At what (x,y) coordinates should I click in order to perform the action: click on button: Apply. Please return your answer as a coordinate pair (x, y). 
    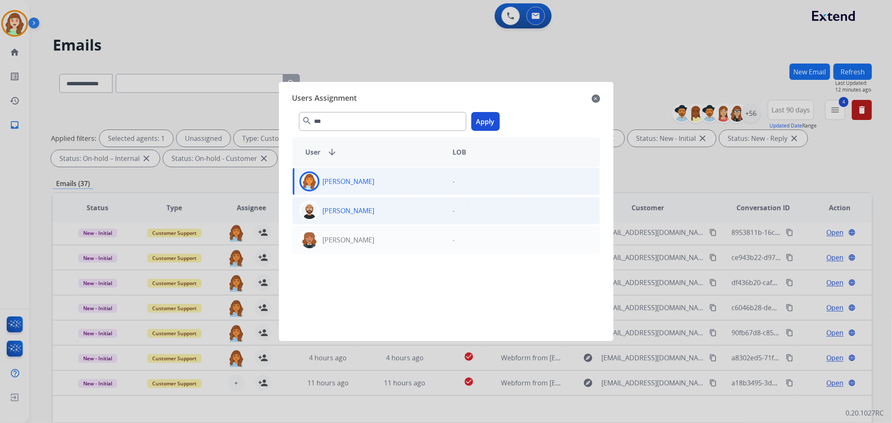
    Looking at the image, I should click on (486, 121).